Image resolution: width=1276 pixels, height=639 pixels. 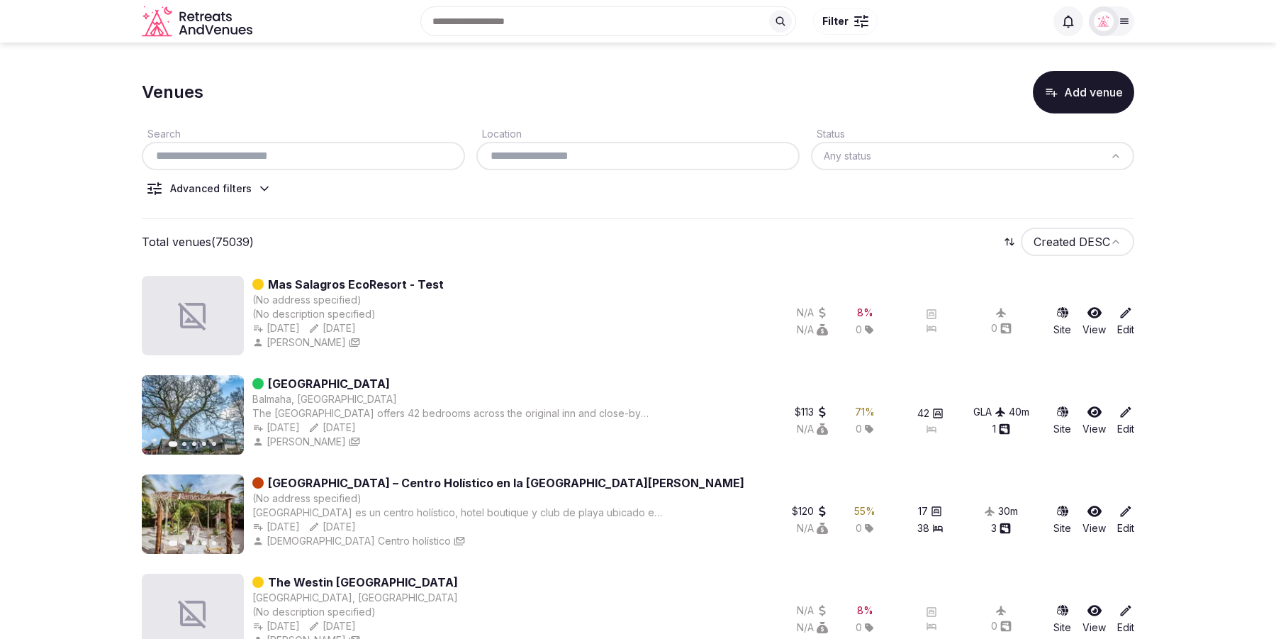 I want to click on button: Add venue, so click(x=1083, y=92).